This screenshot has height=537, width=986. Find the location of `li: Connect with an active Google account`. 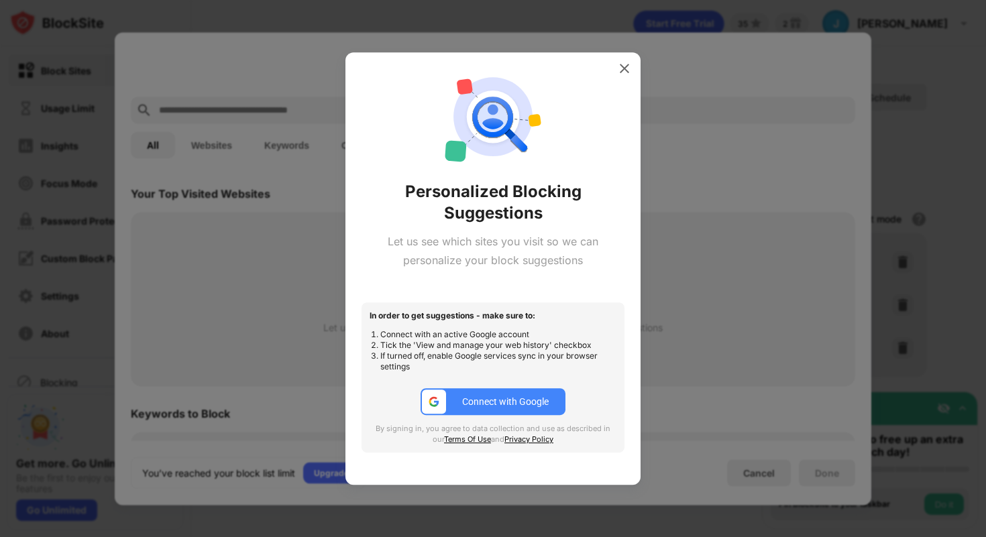

li: Connect with an active Google account is located at coordinates (498, 335).